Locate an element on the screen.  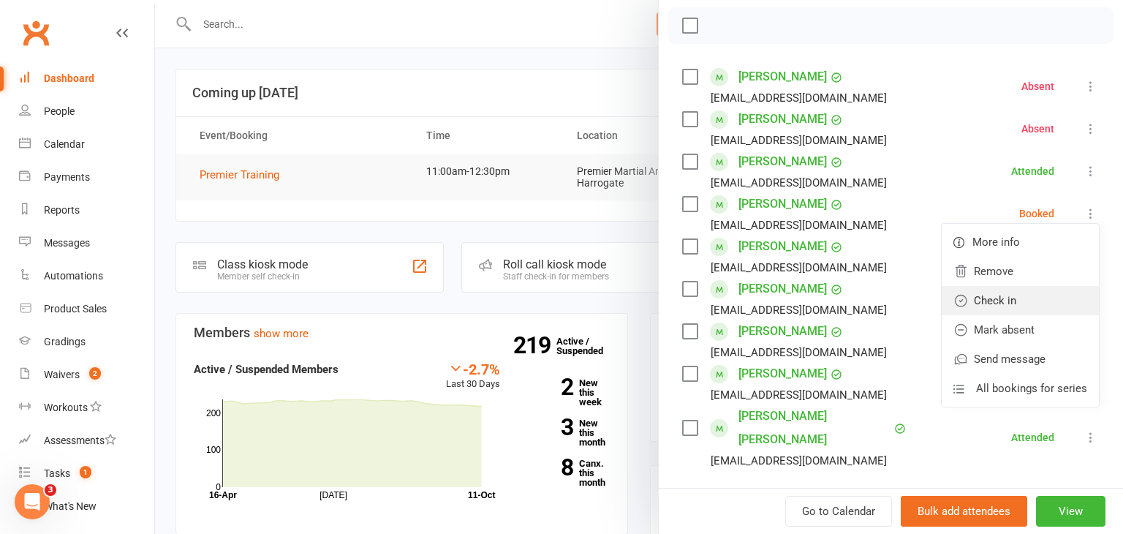
div: Messages is located at coordinates (67, 243).